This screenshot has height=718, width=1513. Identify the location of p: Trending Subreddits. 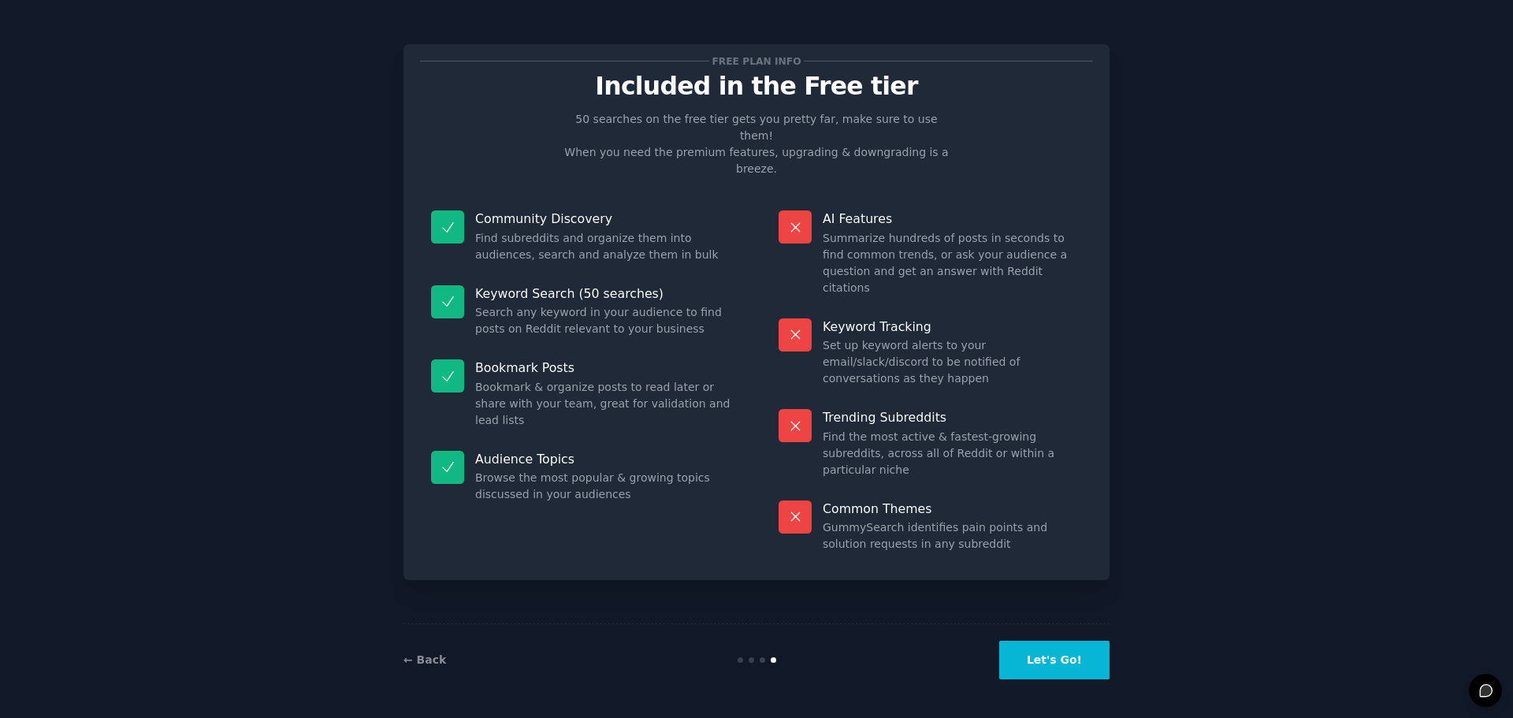
(952, 417).